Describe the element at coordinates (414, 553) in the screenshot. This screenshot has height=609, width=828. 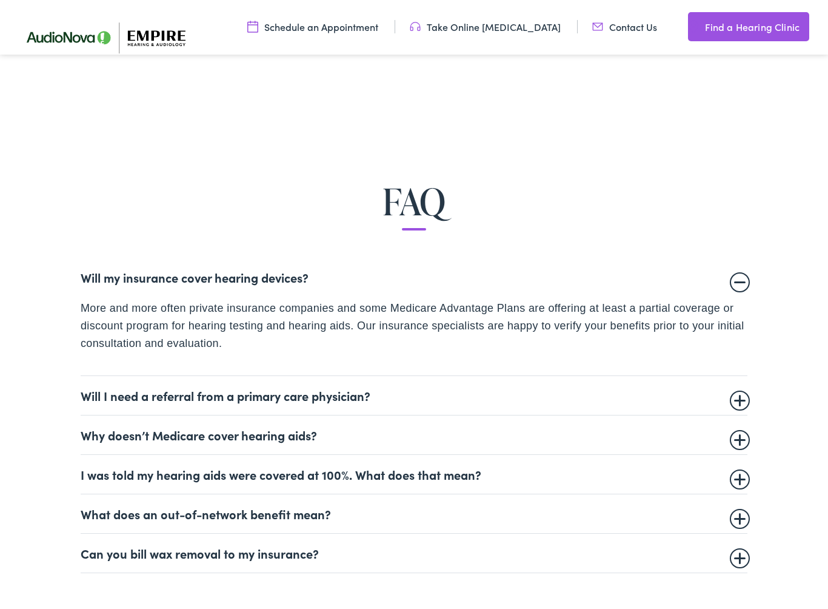
I see `summary: Can you bill wax removal to my insurance?` at that location.